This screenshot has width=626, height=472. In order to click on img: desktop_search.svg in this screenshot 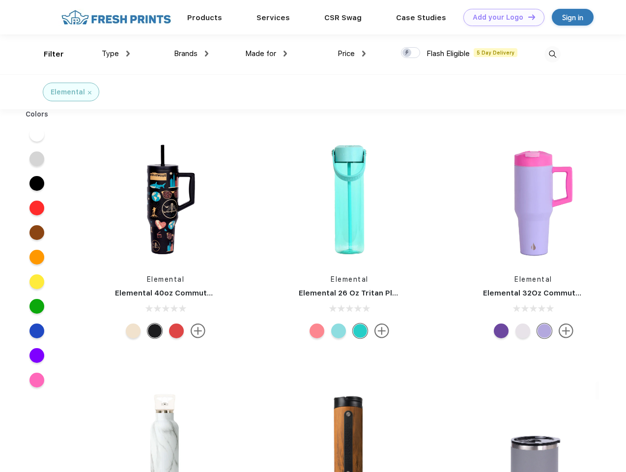, I will do `click(552, 54)`.